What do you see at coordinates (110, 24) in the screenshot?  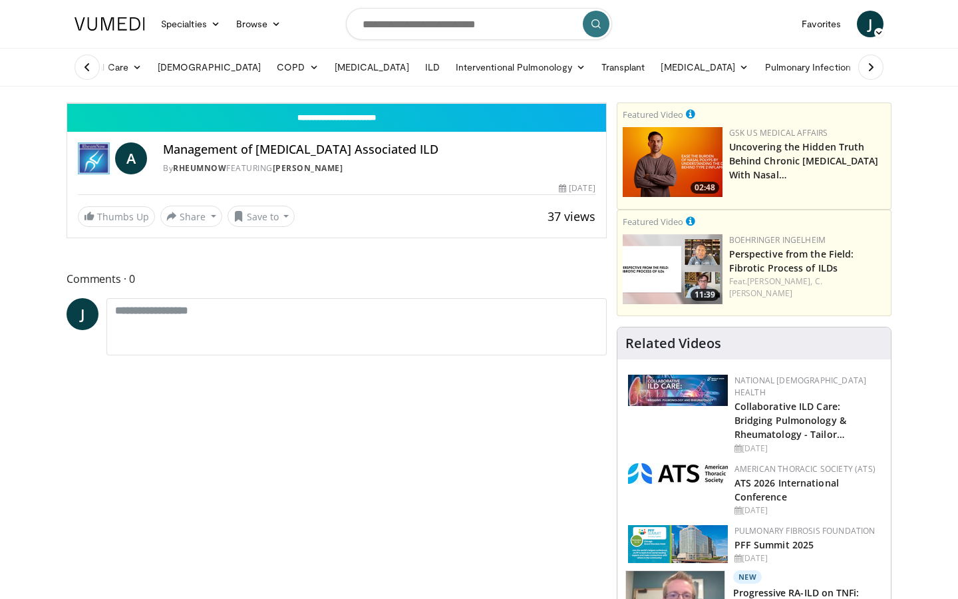 I see `img: VuMedi Logo` at bounding box center [110, 24].